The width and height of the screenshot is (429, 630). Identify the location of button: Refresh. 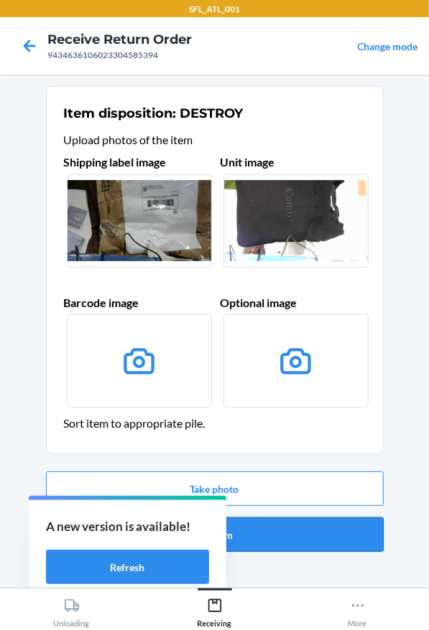
(127, 567).